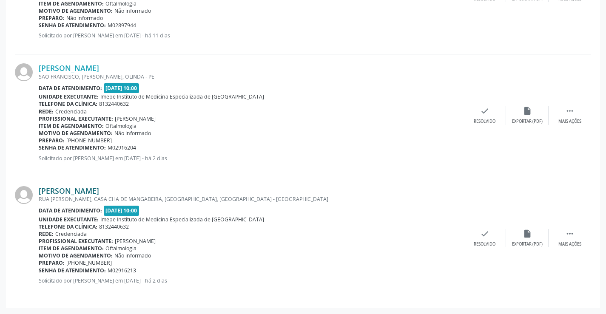  I want to click on span: M02916204, so click(122, 148).